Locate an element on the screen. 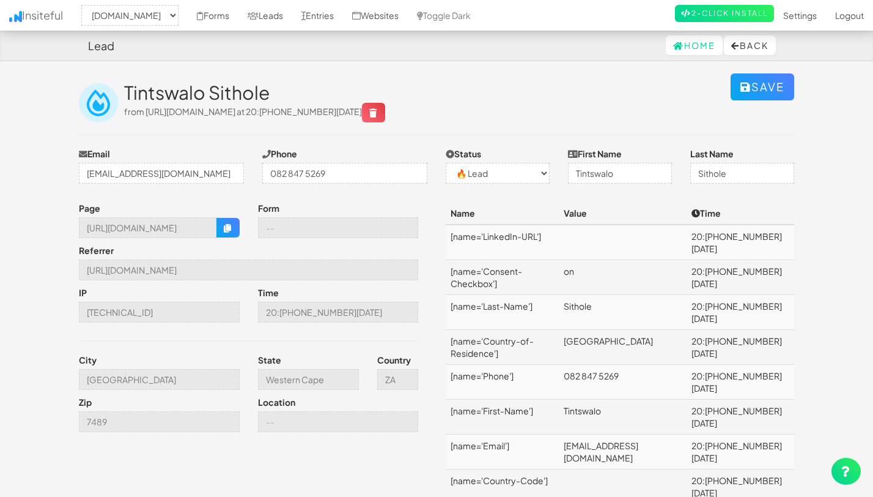 The image size is (873, 497). input: John is located at coordinates (620, 173).